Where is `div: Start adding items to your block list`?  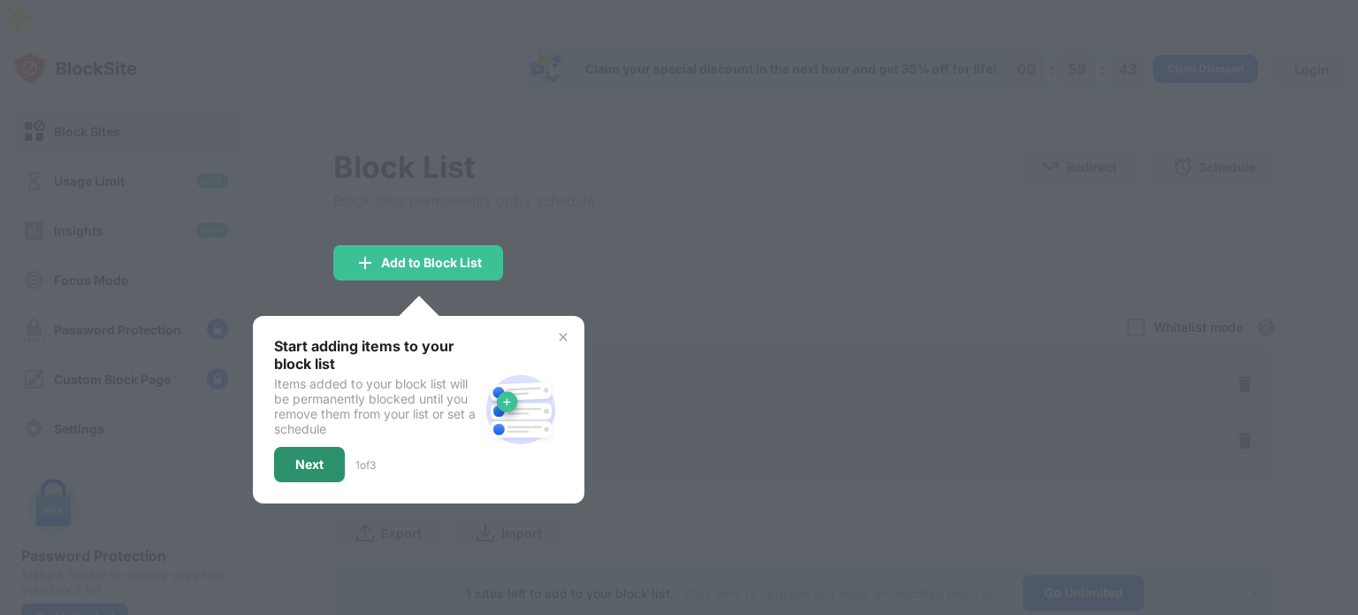
div: Start adding items to your block list is located at coordinates (376, 355).